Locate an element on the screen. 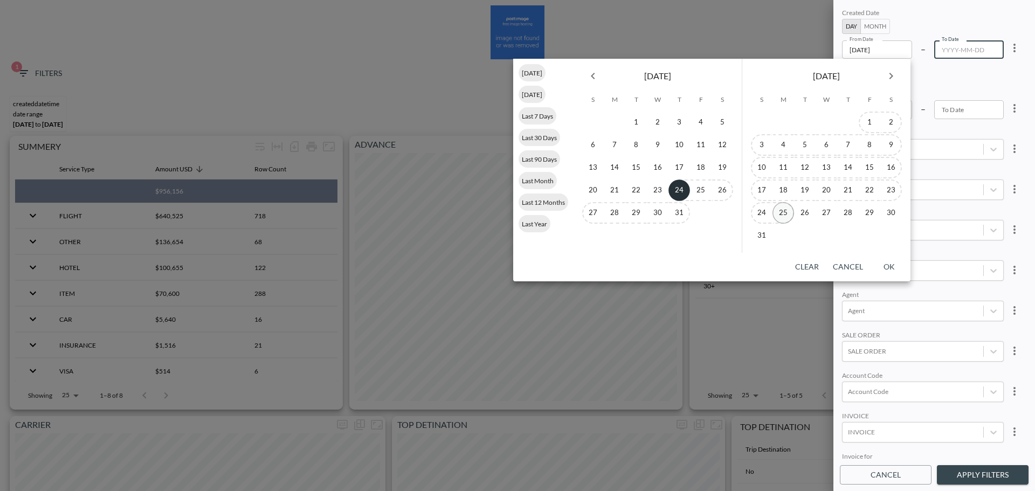 This screenshot has height=491, width=1035. button: Clear is located at coordinates (807, 267).